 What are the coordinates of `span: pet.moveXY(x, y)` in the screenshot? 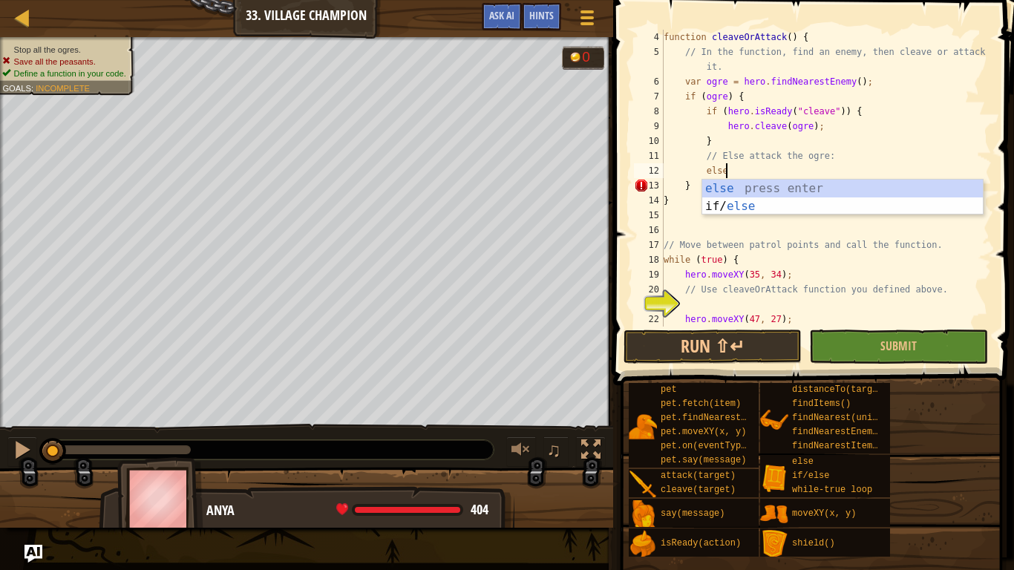 It's located at (703, 432).